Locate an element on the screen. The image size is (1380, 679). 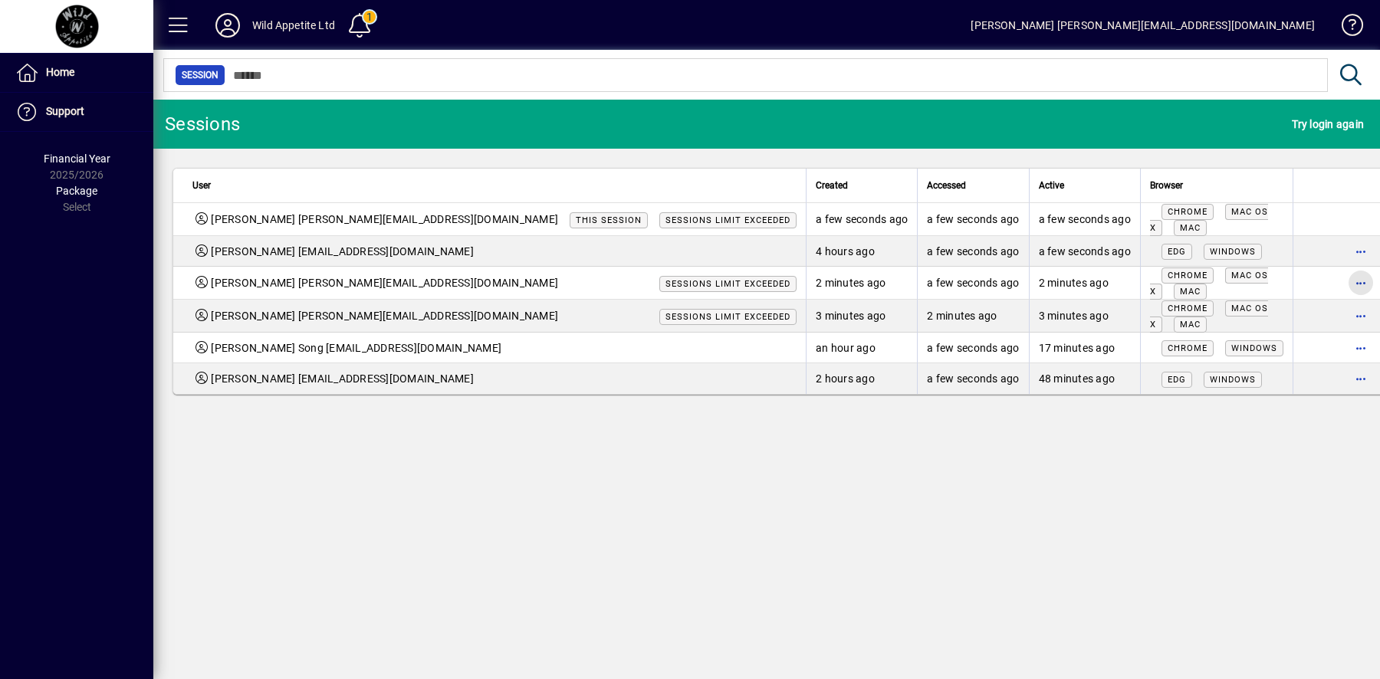
span: Home is located at coordinates (60, 72).